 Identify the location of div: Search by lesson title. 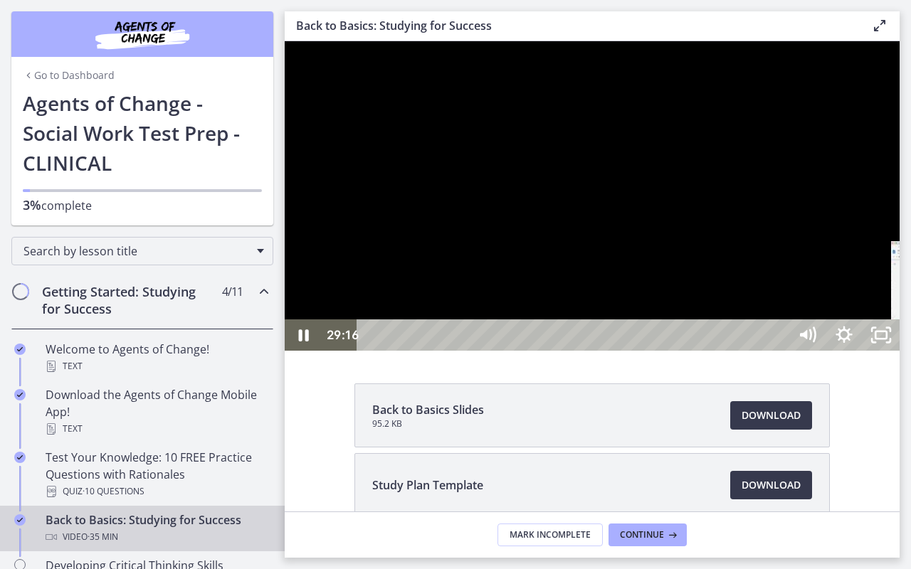
(142, 251).